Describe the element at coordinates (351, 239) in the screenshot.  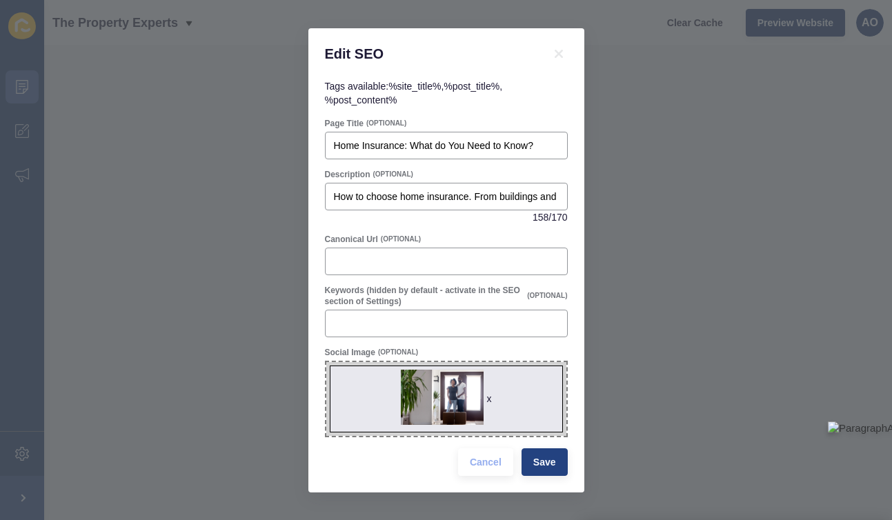
I see `label: Canonical Url` at that location.